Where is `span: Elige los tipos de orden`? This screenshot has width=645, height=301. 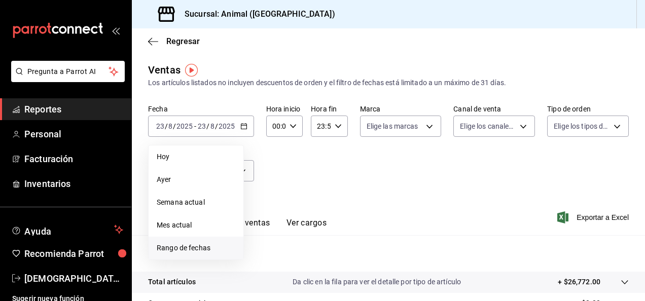
span: Elige los tipos de orden is located at coordinates (581, 126).